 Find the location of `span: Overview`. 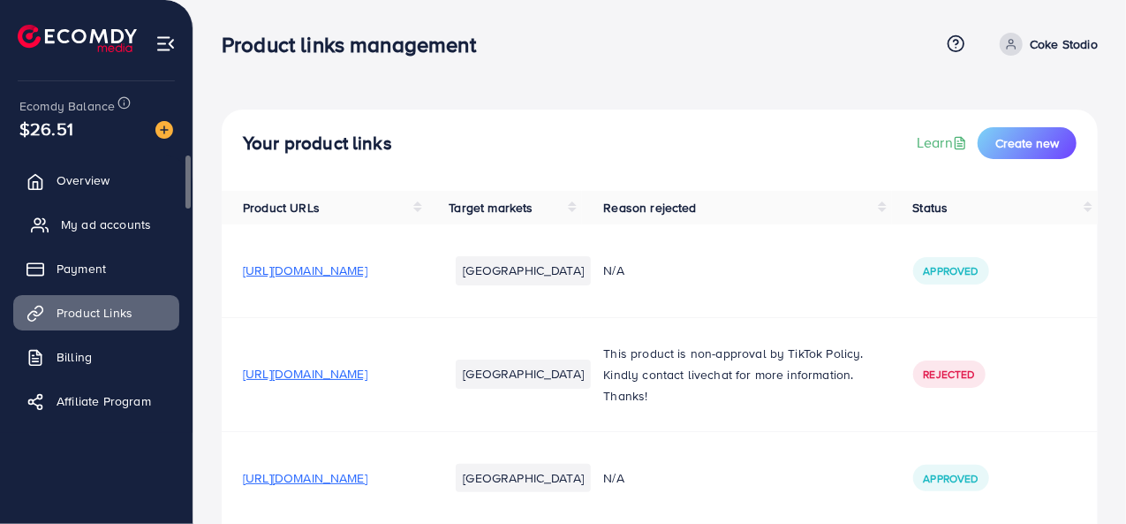

span: Overview is located at coordinates (83, 180).